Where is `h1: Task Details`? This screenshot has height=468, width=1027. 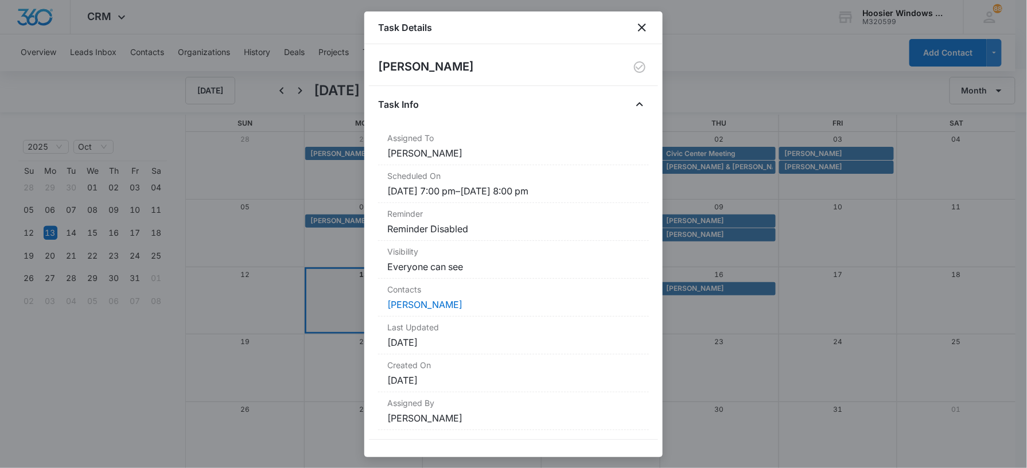
h1: Task Details is located at coordinates (405, 28).